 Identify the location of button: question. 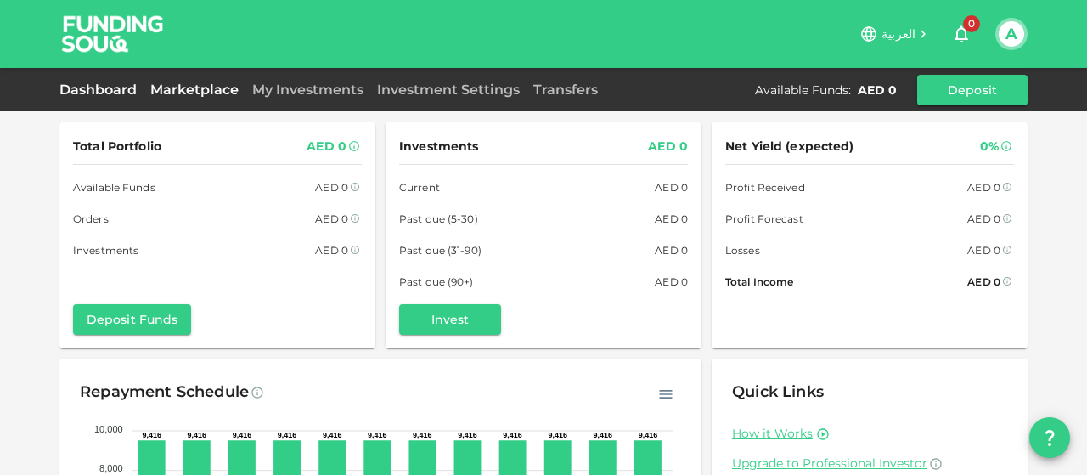
(1050, 437).